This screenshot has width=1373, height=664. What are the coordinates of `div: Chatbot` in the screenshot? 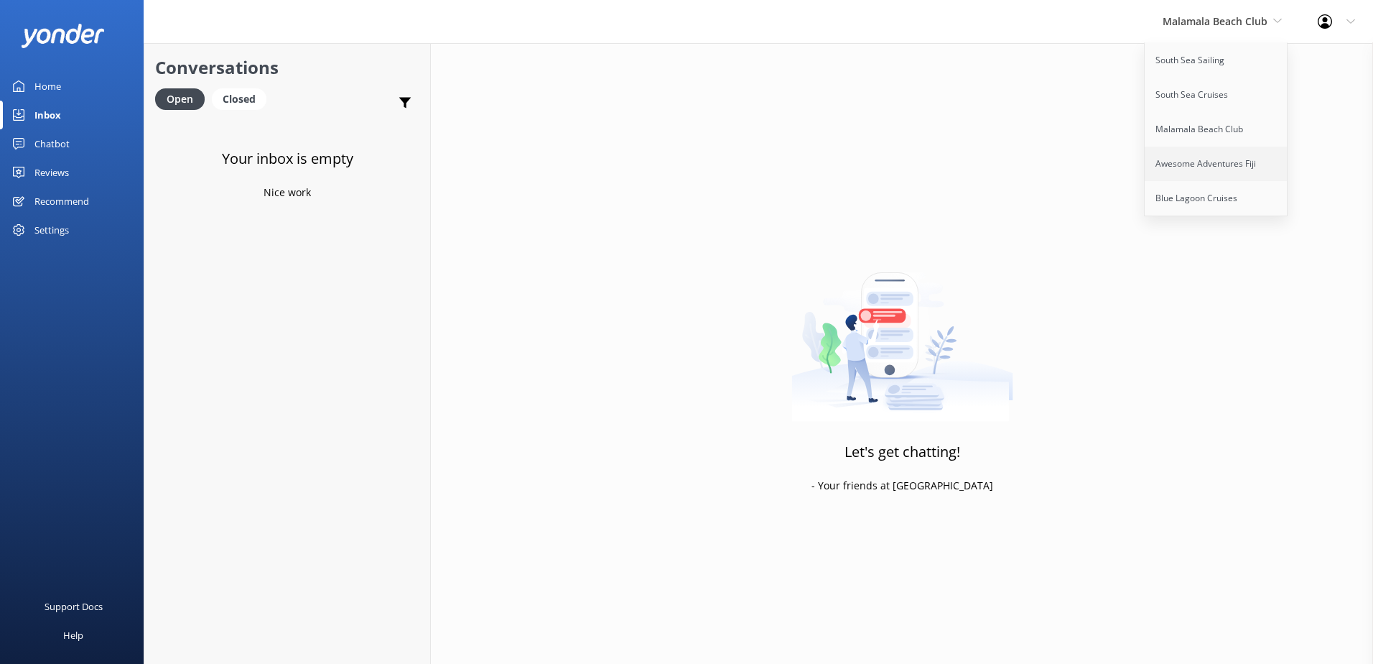 It's located at (52, 144).